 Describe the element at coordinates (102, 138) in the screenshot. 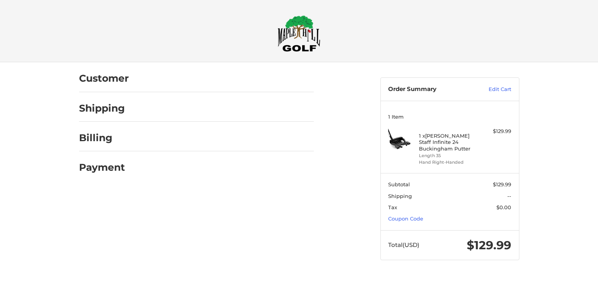

I see `h2: Billing` at that location.